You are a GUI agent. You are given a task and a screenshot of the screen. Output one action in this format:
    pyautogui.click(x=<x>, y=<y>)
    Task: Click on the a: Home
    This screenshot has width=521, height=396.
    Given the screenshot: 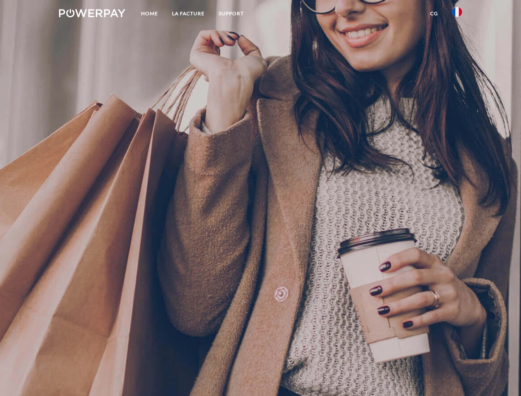 What is the action you would take?
    pyautogui.click(x=149, y=14)
    